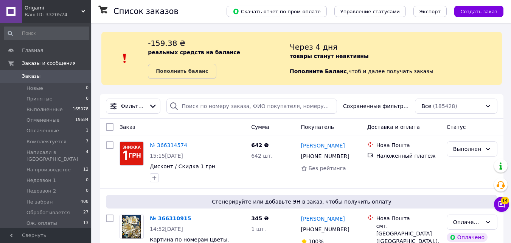  I want to click on b: Пополнить баланс, so click(182, 71).